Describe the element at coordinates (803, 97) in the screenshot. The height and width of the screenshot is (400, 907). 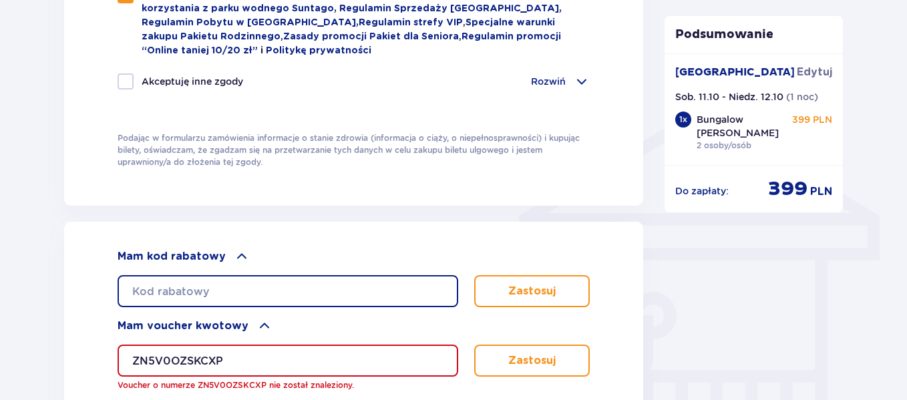
I see `p: ( 1 noc )` at that location.